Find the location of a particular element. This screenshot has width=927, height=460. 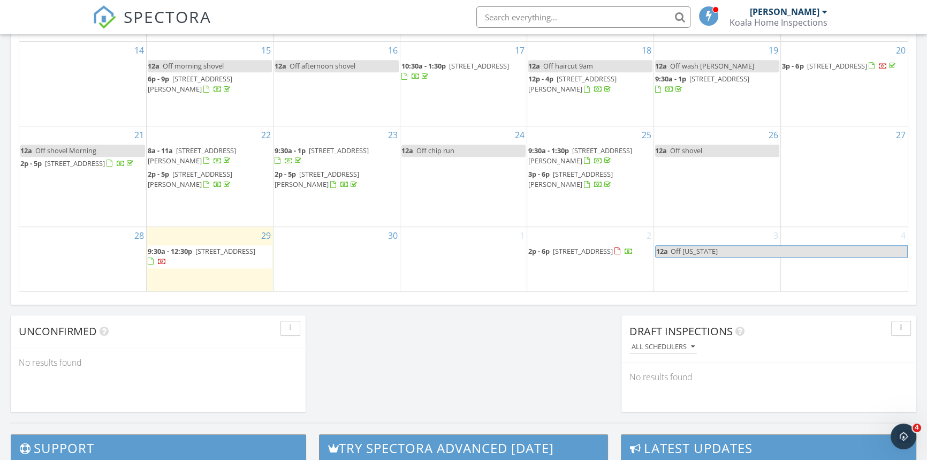

td: Go to September 25, 2025 is located at coordinates (590, 176).